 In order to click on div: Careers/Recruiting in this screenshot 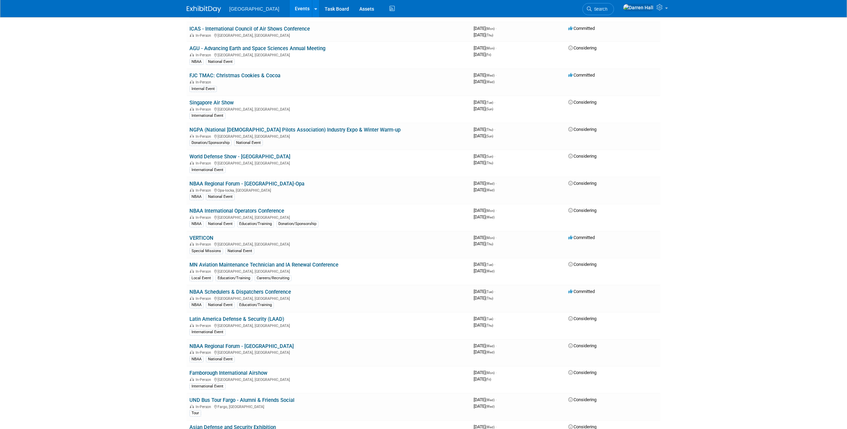, I will do `click(273, 278)`.